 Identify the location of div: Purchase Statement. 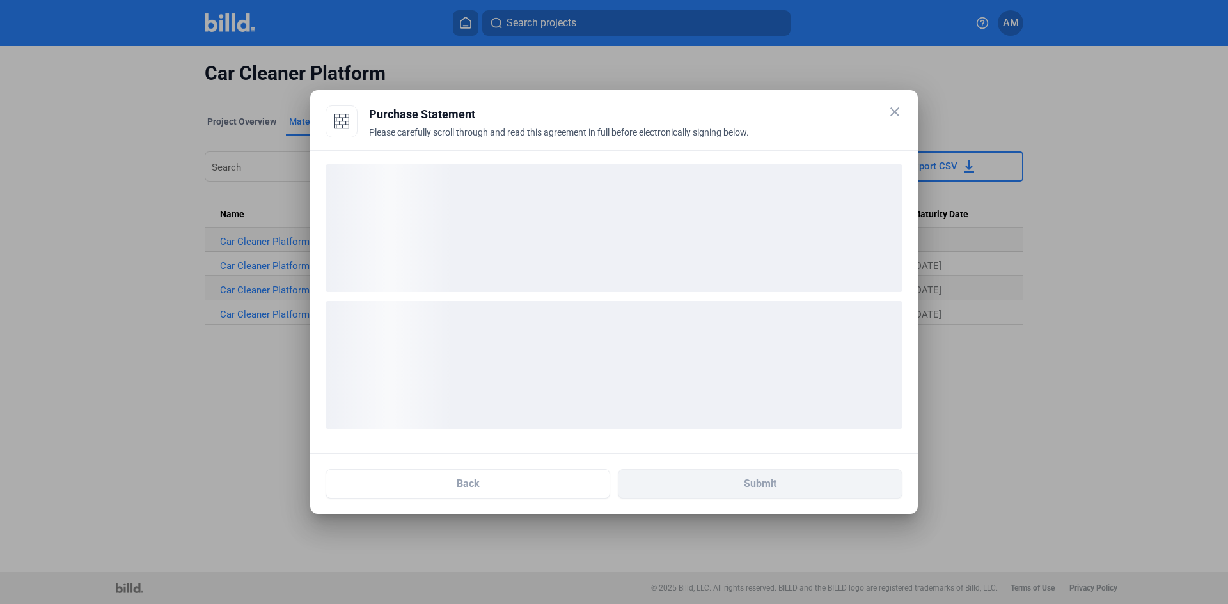
(636, 114).